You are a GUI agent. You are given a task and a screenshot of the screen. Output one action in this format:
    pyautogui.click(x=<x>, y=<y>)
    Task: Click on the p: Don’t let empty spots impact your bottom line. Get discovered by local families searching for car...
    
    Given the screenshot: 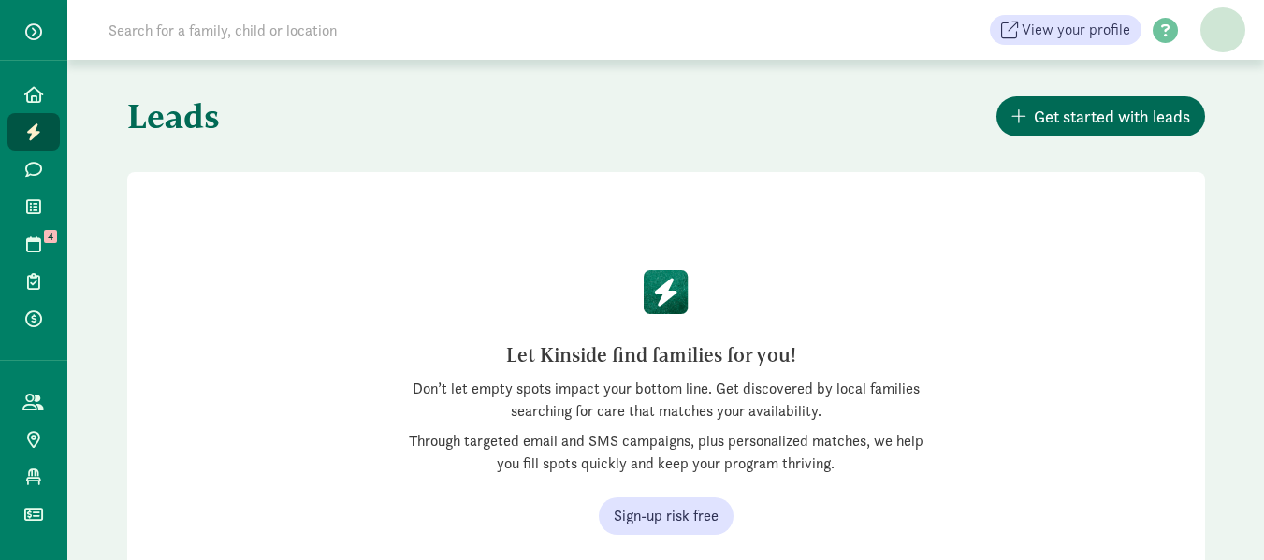 What is the action you would take?
    pyautogui.click(x=666, y=400)
    